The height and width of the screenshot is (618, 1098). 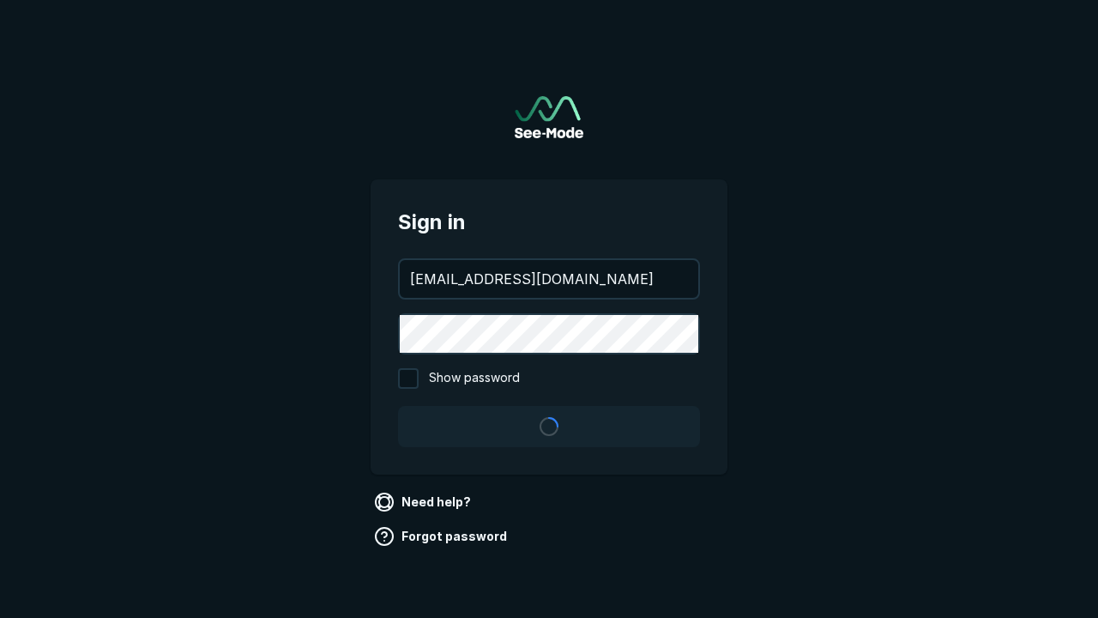 I want to click on a: Need help?, so click(x=424, y=502).